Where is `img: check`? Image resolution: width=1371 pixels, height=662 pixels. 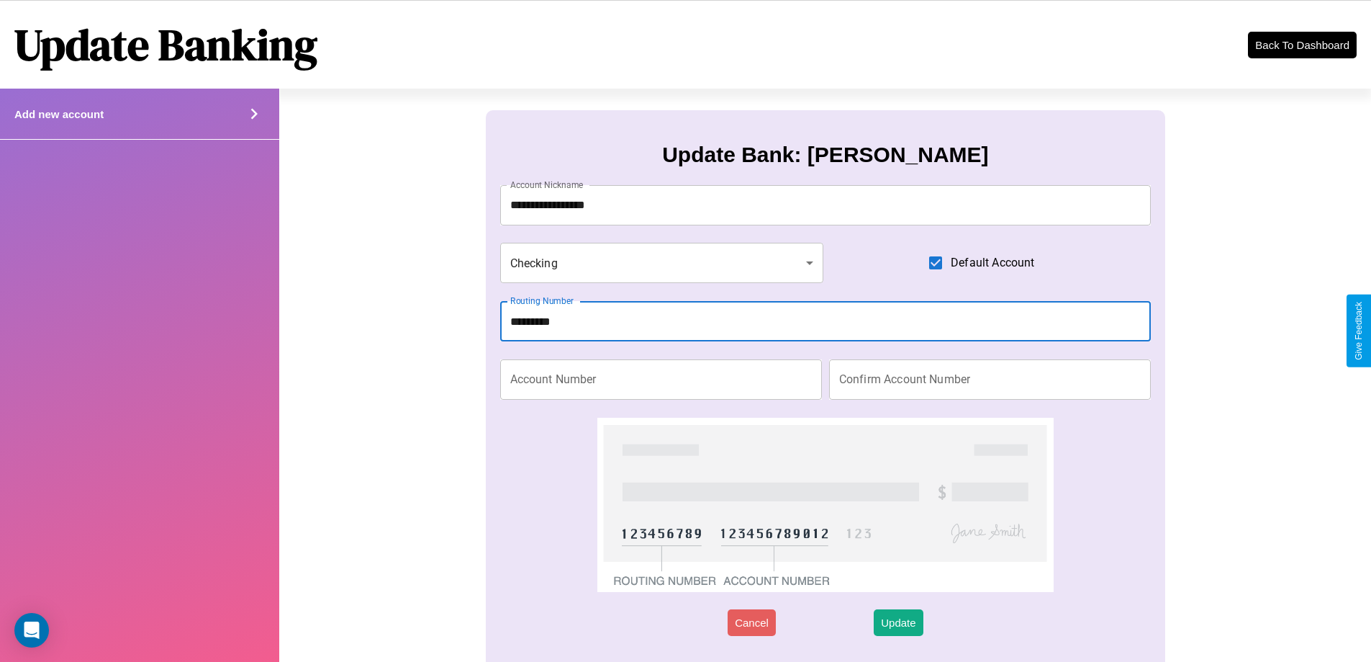
img: check is located at coordinates (825, 505).